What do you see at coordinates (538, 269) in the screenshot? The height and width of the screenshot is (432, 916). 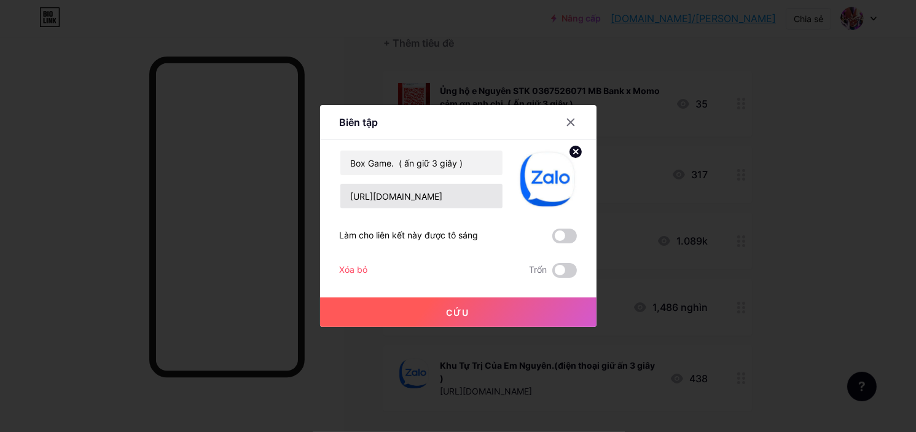 I see `font: Trốn` at bounding box center [538, 269].